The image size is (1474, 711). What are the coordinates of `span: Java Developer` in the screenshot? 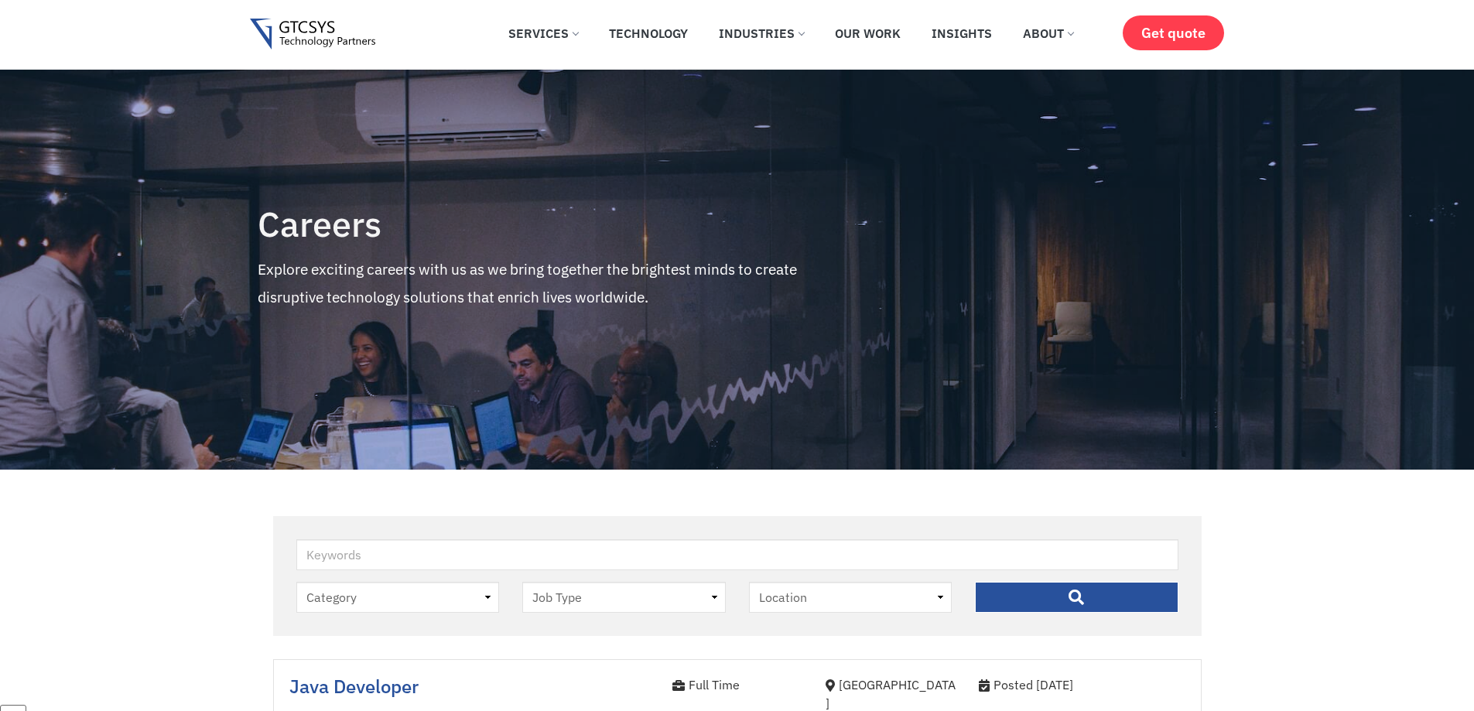 It's located at (354, 687).